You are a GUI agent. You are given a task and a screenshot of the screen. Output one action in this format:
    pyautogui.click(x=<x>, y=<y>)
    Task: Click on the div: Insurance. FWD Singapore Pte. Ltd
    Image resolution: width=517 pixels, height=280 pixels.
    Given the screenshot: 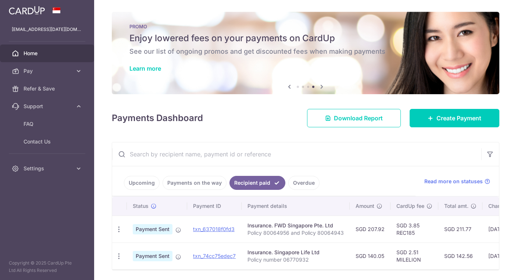 What is the action you would take?
    pyautogui.click(x=296, y=225)
    